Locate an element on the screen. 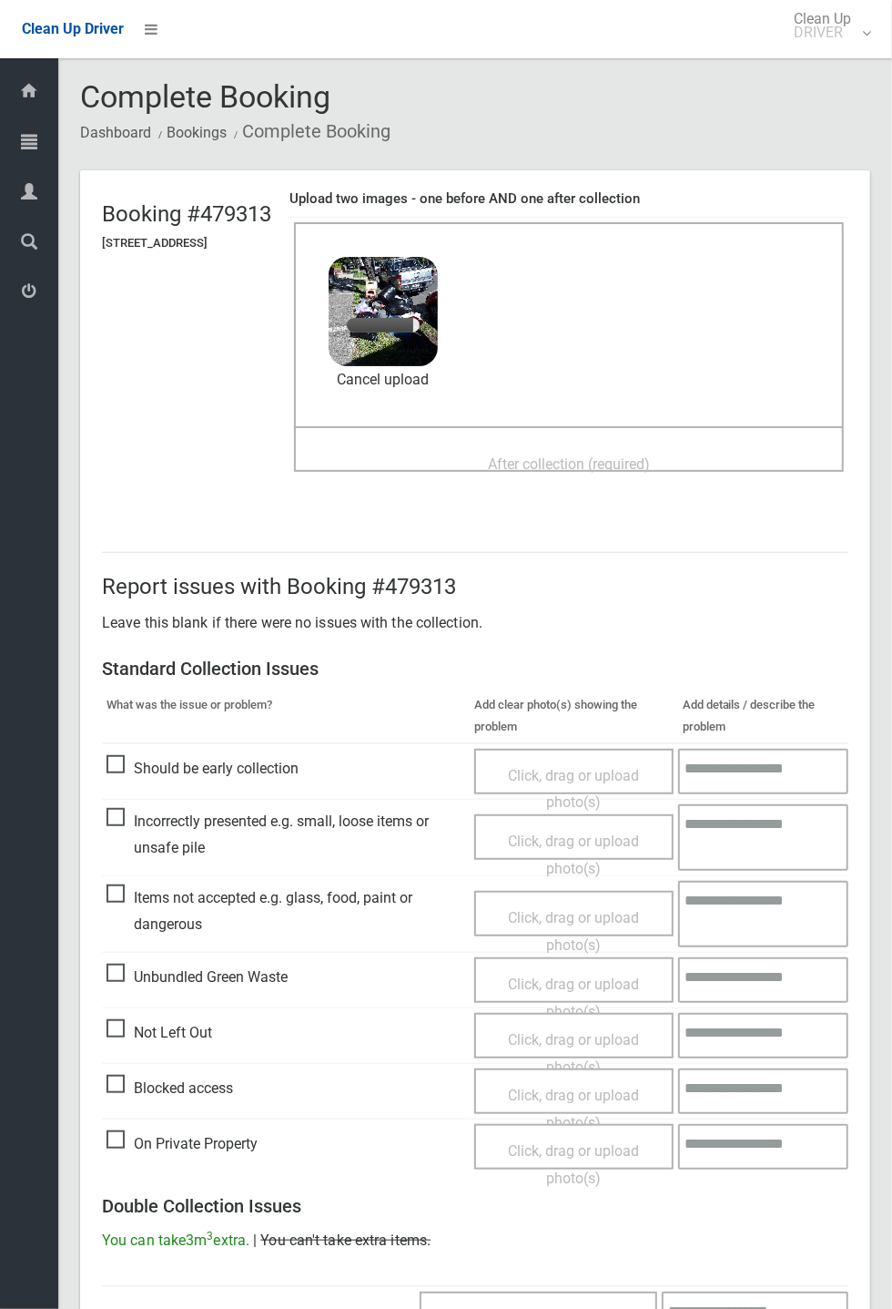  h2: Booking #479313 is located at coordinates (187, 214).